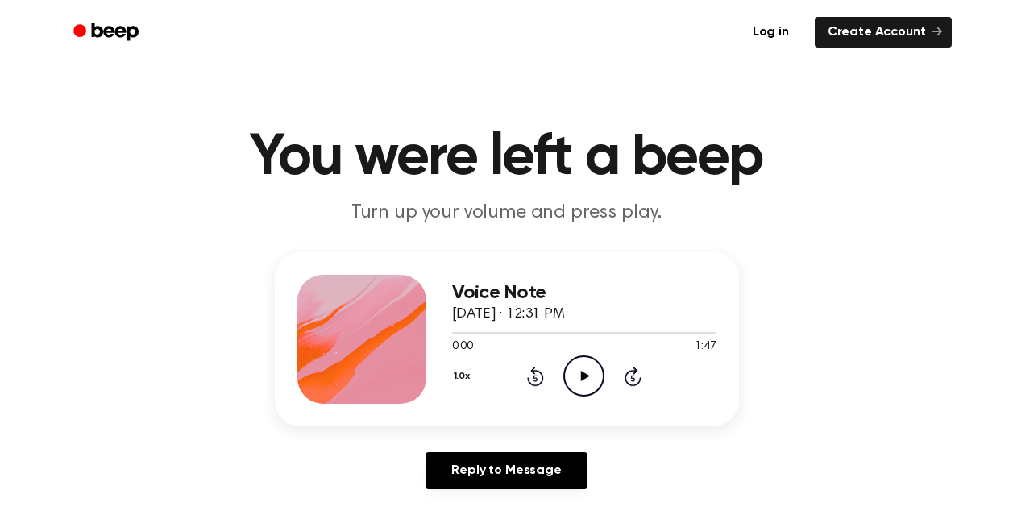 This screenshot has width=1013, height=519. I want to click on a: Reply to Message, so click(506, 471).